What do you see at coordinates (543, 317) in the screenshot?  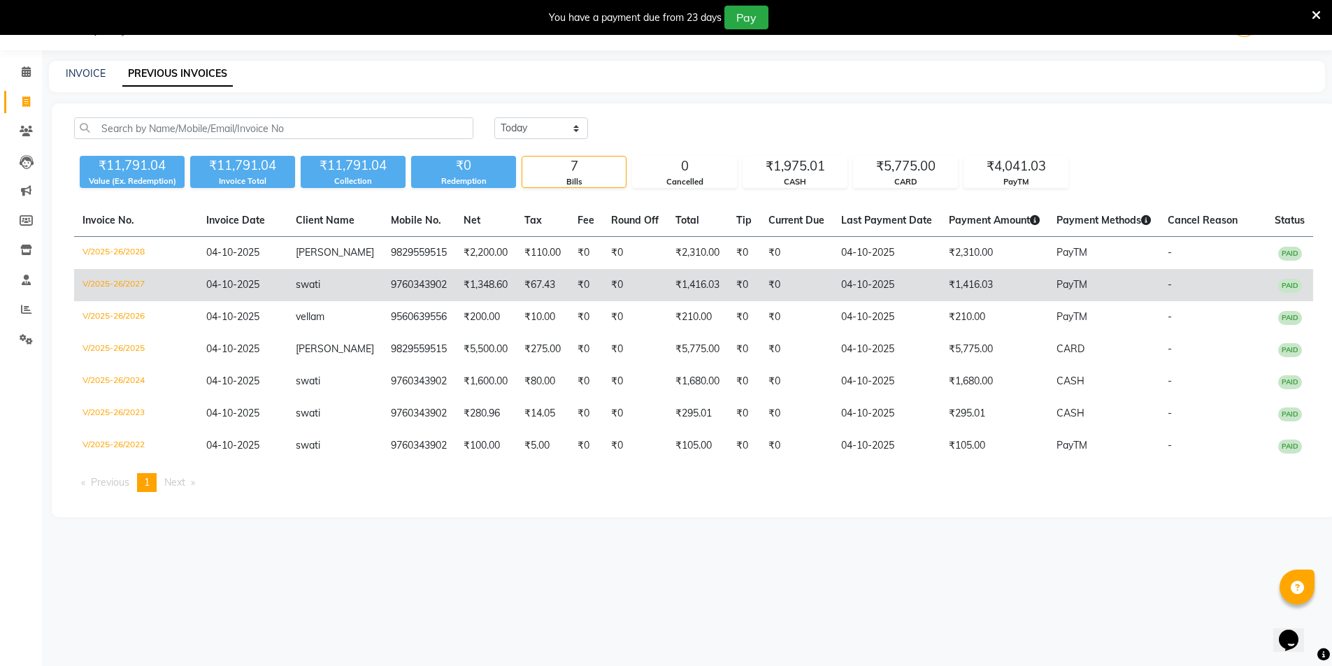 I see `td: ₹10.00` at bounding box center [543, 317].